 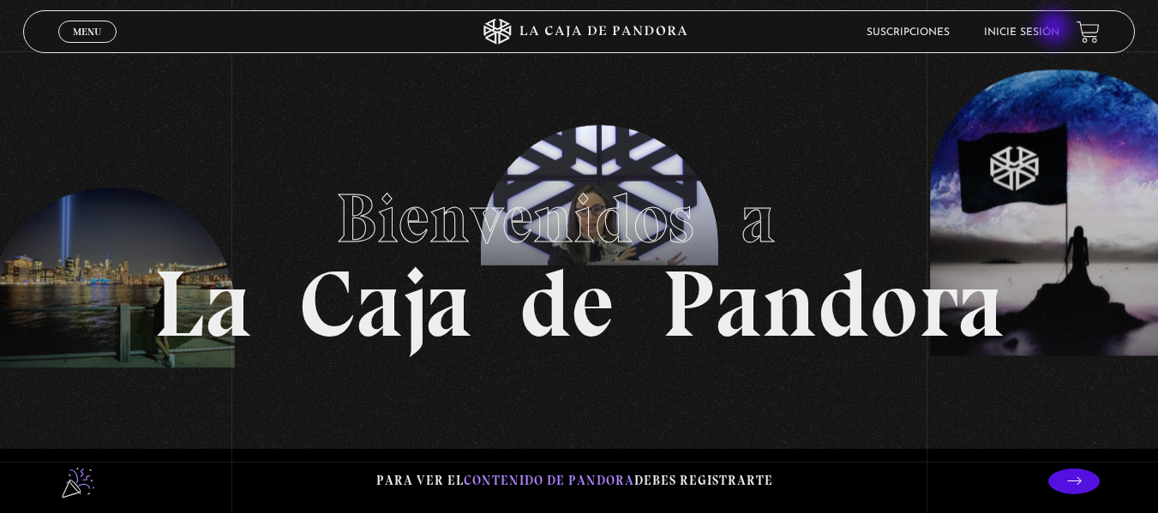 I want to click on p: Para ver el debes registrarte, so click(x=574, y=481).